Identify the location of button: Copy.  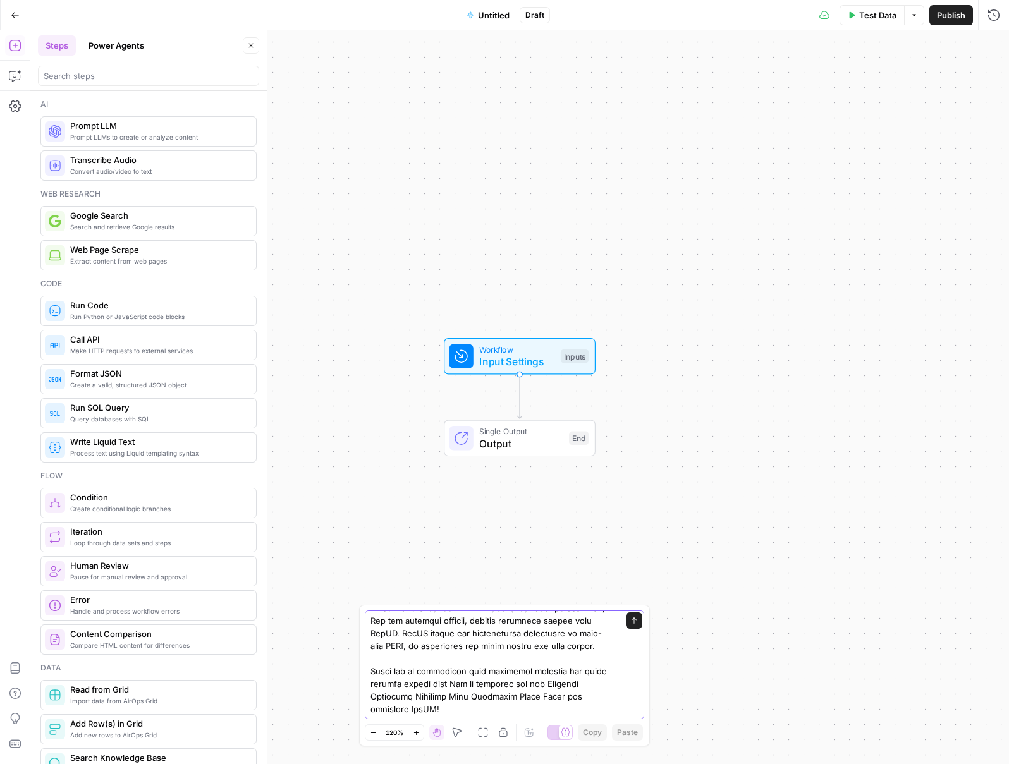
(592, 733).